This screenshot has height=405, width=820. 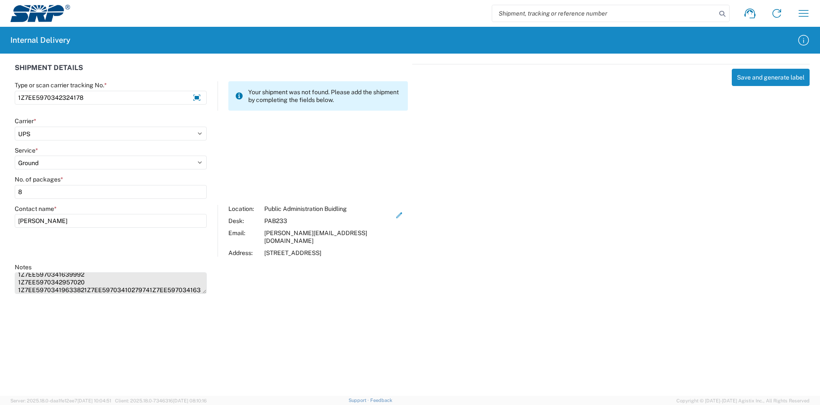 I want to click on span: Your shipment was not found. Please add the shipment by completing the fields below., so click(x=324, y=96).